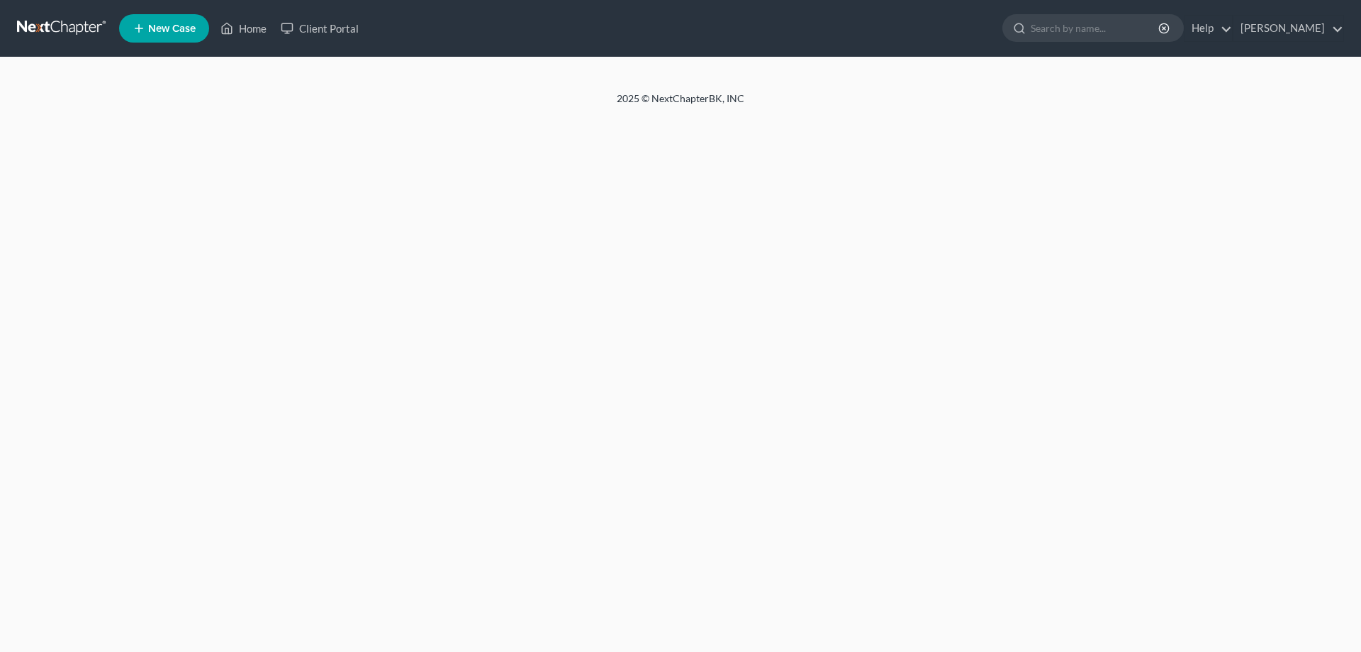 The width and height of the screenshot is (1361, 652). Describe the element at coordinates (172, 28) in the screenshot. I see `span: New Case` at that location.